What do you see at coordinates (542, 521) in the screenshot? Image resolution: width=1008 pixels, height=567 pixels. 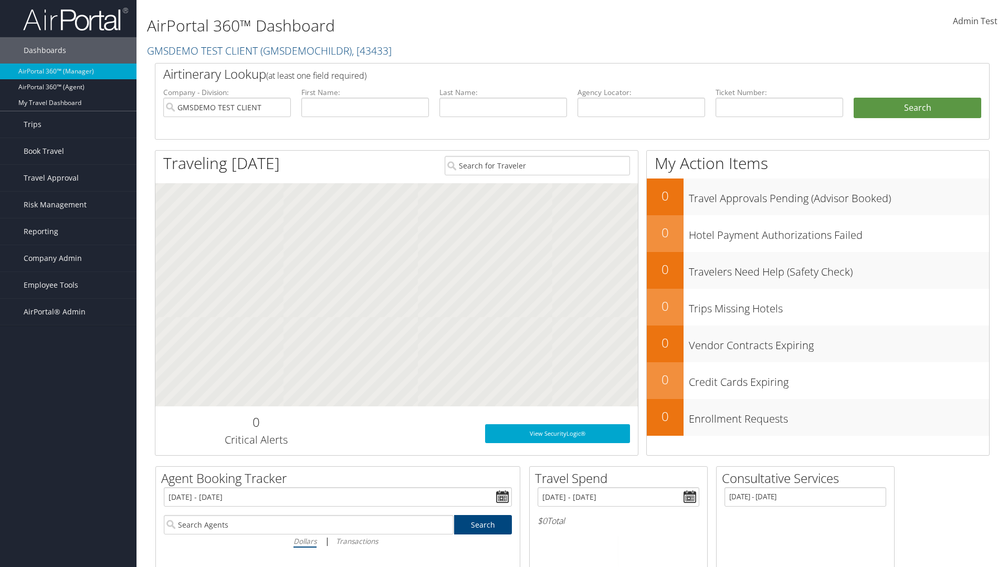 I see `span: $0` at bounding box center [542, 521].